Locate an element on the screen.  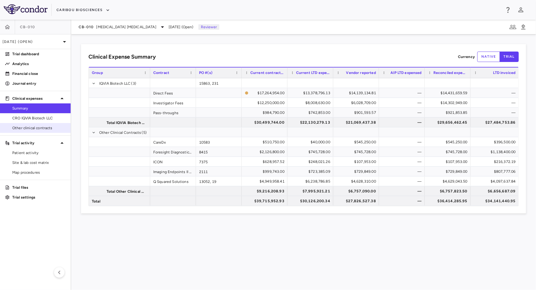
div: Imaging Endpoints II LLC is located at coordinates (173, 172).